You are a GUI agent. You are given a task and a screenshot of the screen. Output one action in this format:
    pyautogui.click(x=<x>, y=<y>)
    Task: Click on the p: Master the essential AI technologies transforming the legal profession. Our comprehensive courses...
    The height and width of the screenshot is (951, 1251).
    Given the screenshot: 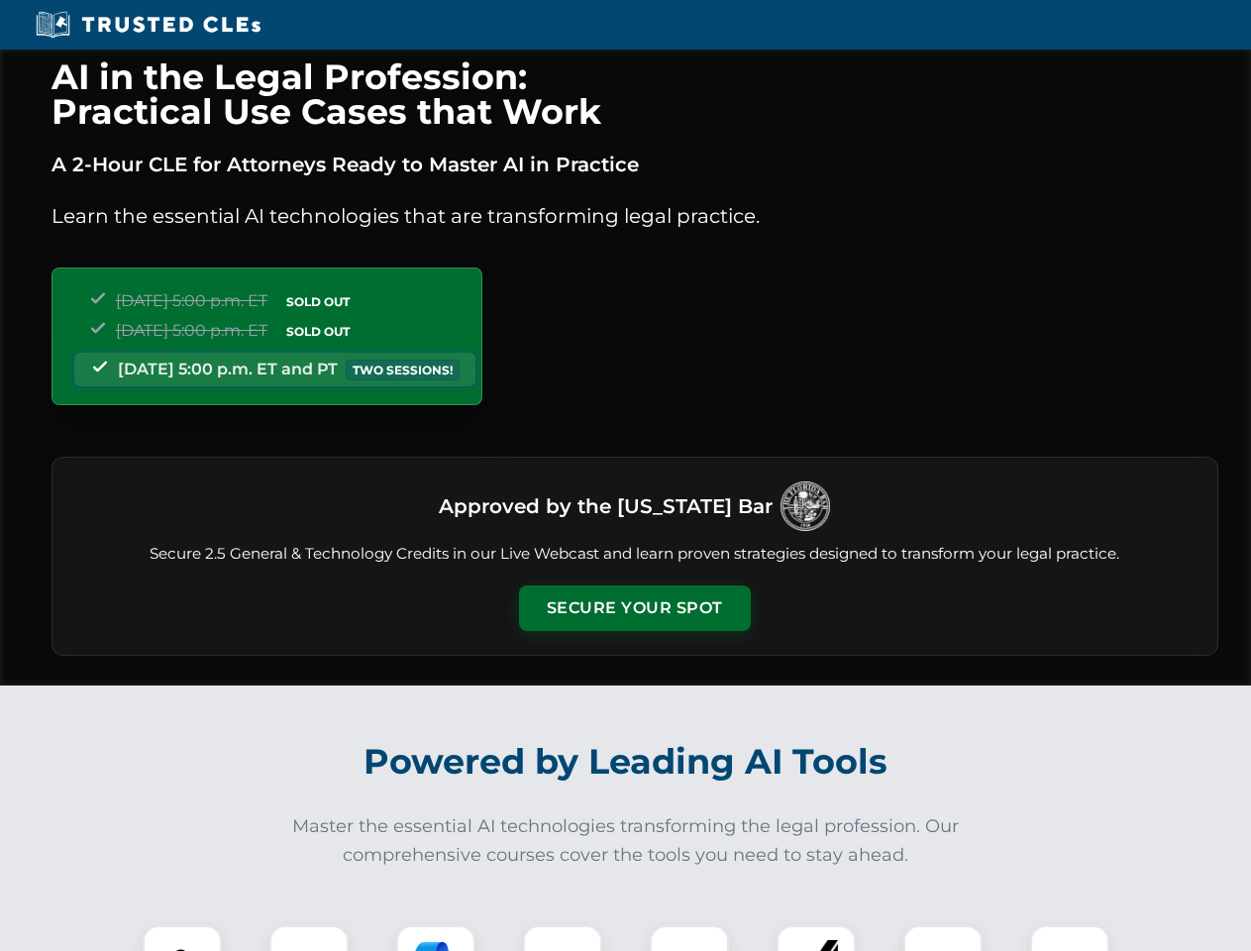 What is the action you would take?
    pyautogui.click(x=626, y=841)
    